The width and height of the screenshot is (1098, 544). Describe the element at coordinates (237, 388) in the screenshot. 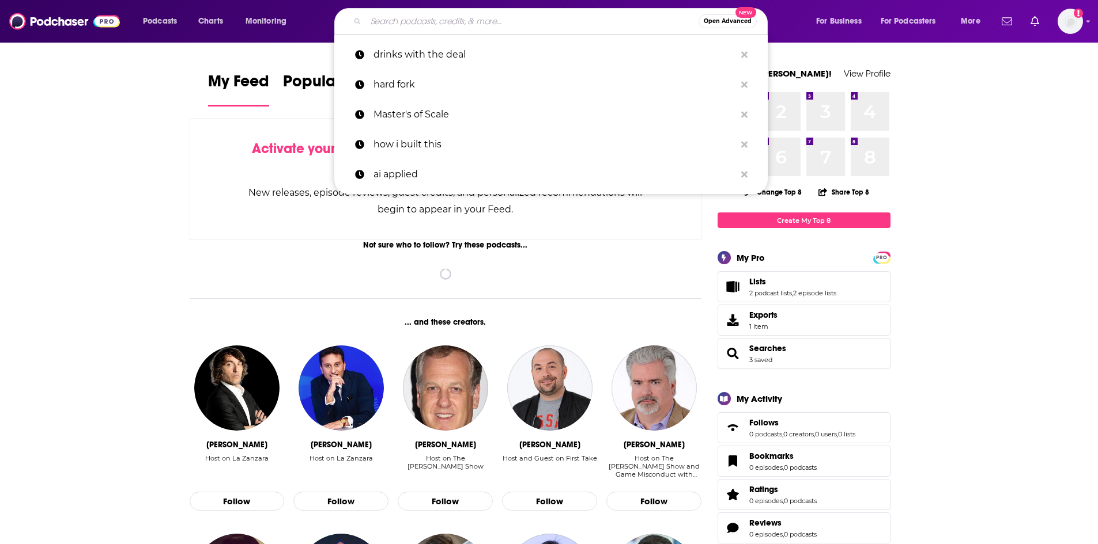

I see `img: Giuseppe Cruciani` at that location.